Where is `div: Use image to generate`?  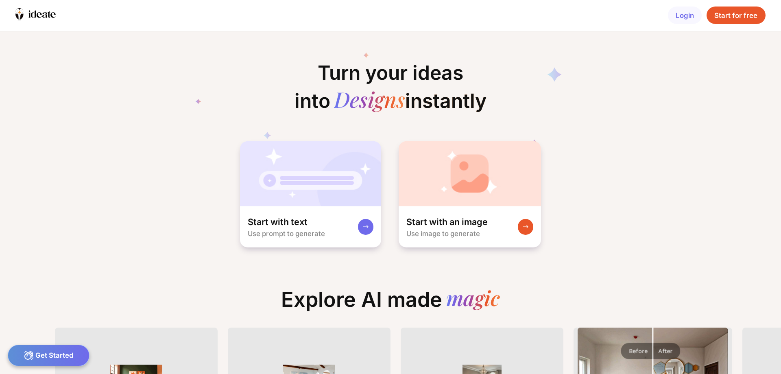 div: Use image to generate is located at coordinates (443, 234).